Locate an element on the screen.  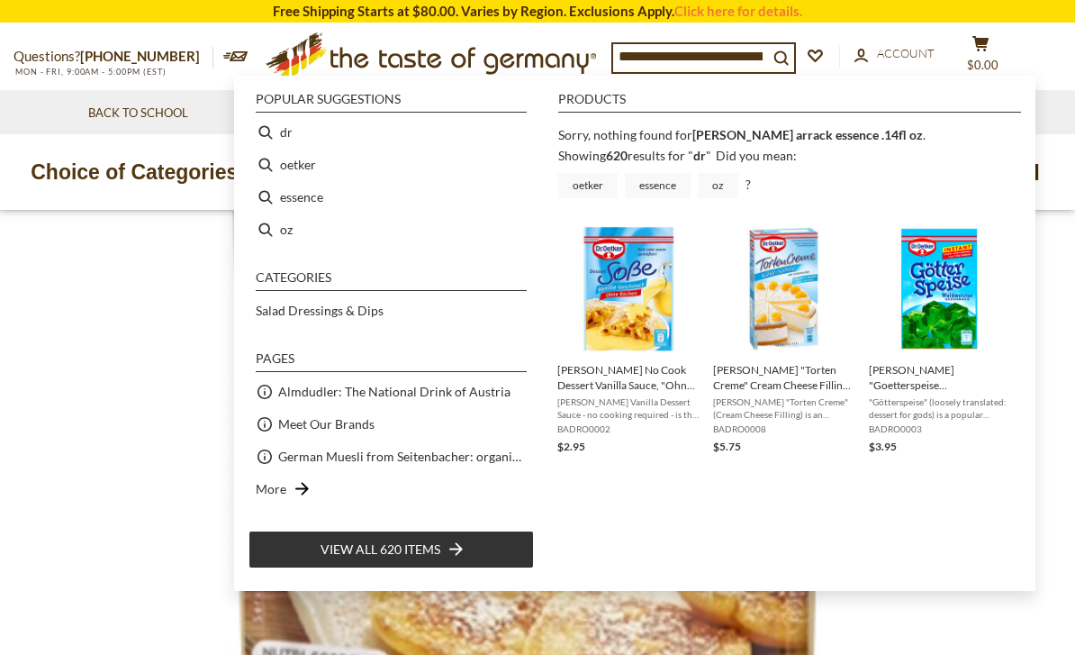
a: essence is located at coordinates (657, 186).